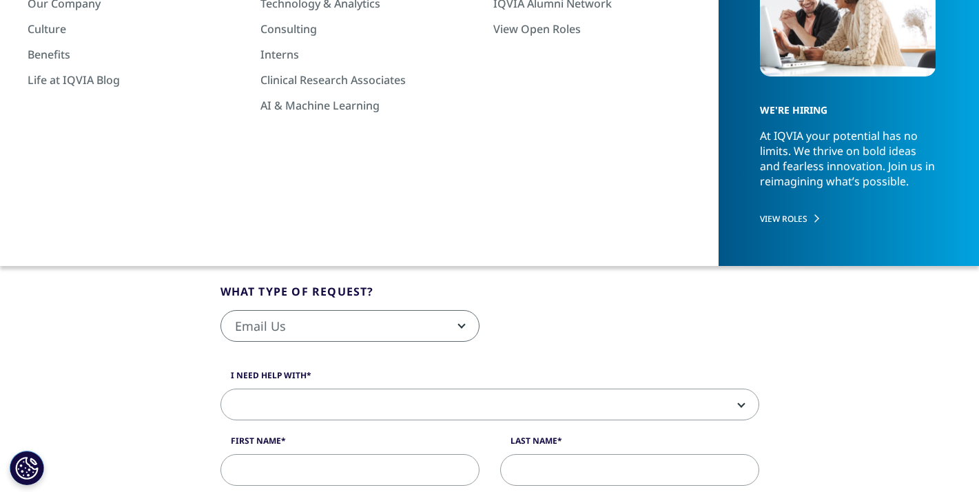  Describe the element at coordinates (370, 105) in the screenshot. I see `a: AI & Machine Learning` at that location.